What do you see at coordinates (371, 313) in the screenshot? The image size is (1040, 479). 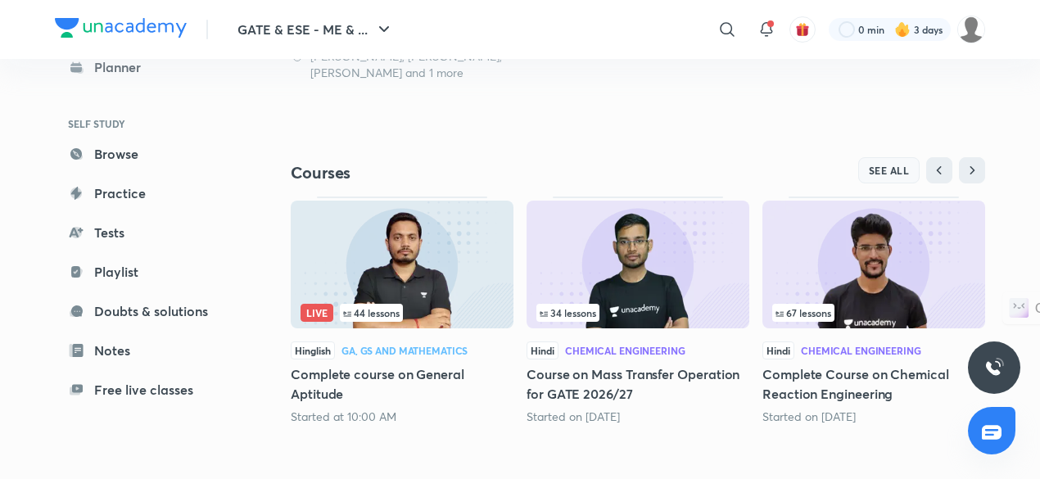 I see `span: 44 lessons` at bounding box center [371, 313].